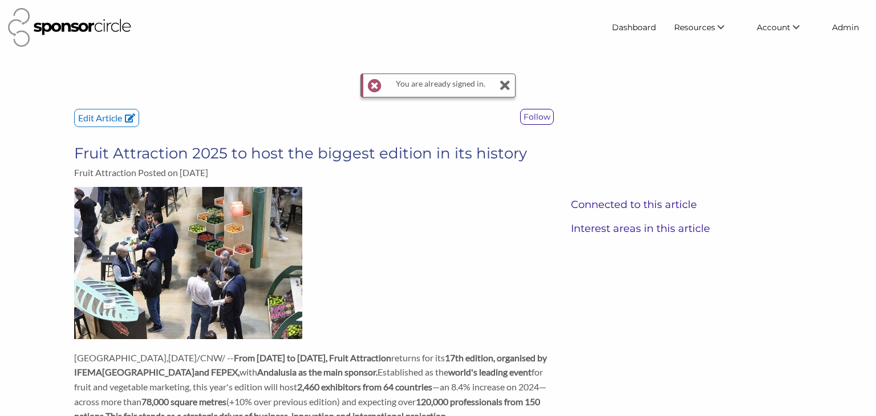  Describe the element at coordinates (785, 27) in the screenshot. I see `li: Account` at that location.